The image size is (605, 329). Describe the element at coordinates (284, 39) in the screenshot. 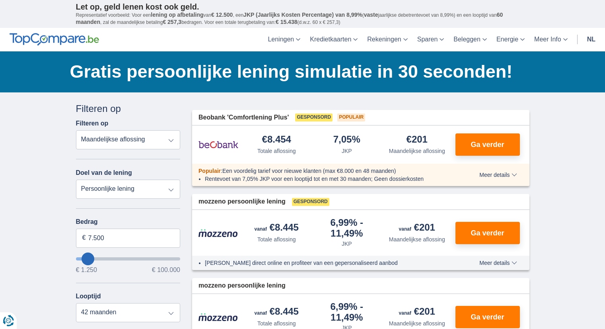

I see `a: Leningen` at that location.